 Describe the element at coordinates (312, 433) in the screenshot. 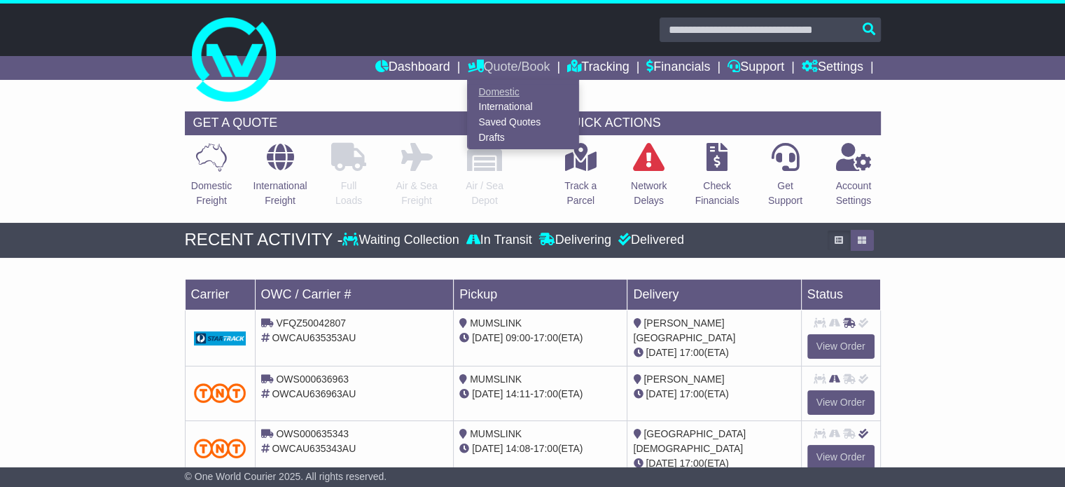

I see `span: OWS000635343` at that location.